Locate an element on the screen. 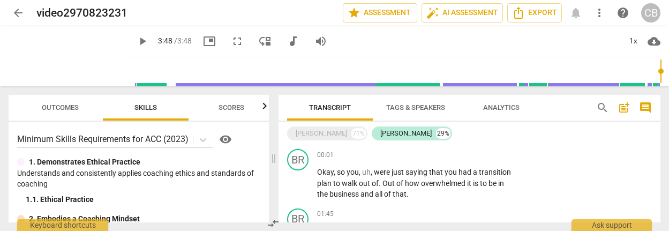 This screenshot has width=669, height=231. span: visibility is located at coordinates (225, 139).